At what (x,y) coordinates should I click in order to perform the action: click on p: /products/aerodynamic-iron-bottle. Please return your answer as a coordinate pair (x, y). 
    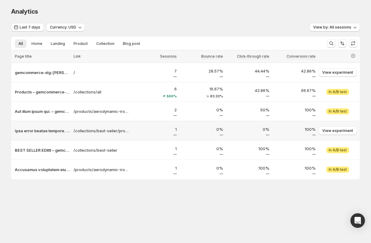
    Looking at the image, I should click on (102, 169).